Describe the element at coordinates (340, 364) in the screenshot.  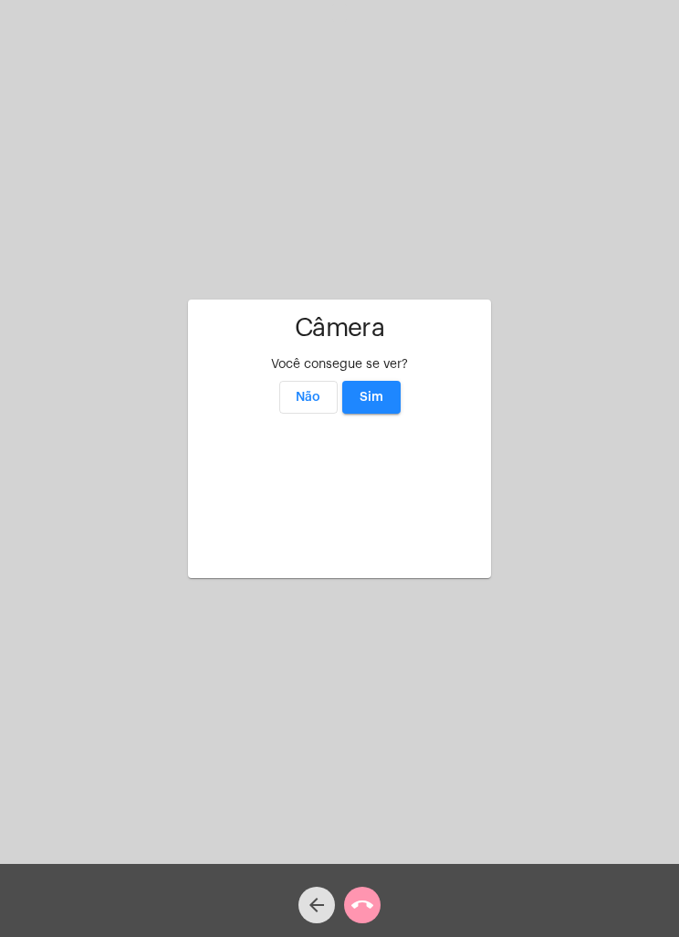
I see `span: Você consegue se ver?` at that location.